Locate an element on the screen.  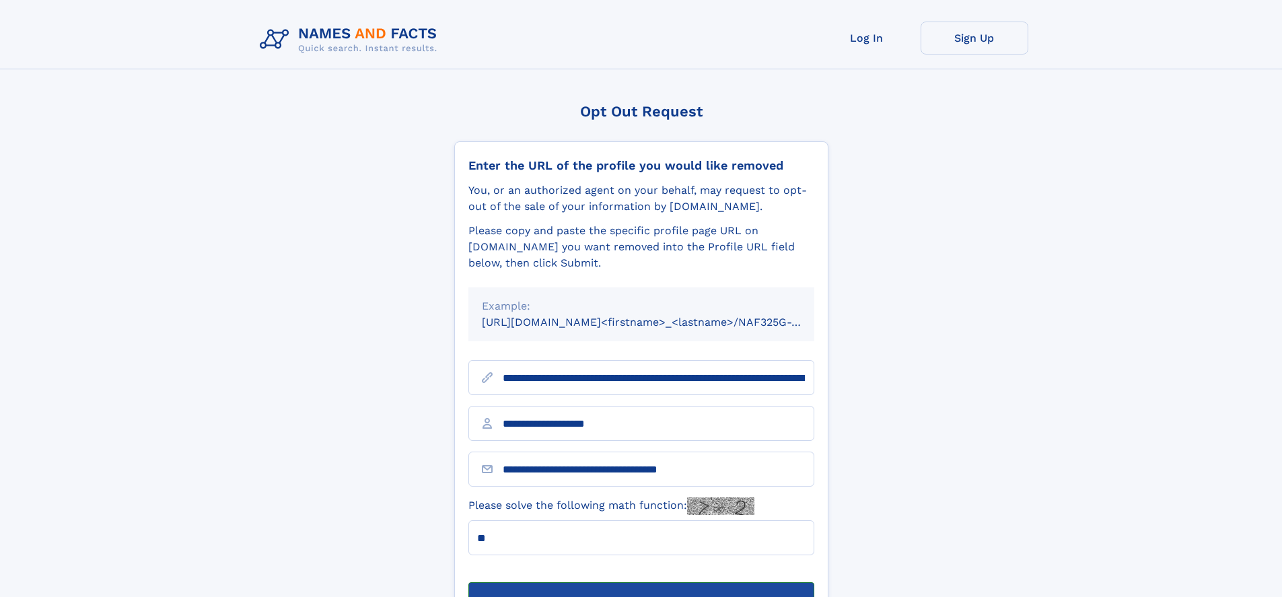
div: Opt Out Request is located at coordinates (641, 111).